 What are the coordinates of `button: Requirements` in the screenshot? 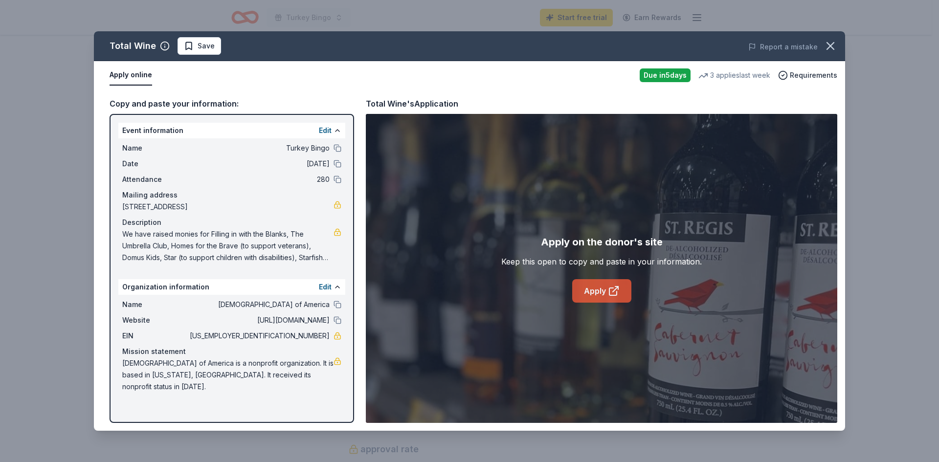 It's located at (808, 75).